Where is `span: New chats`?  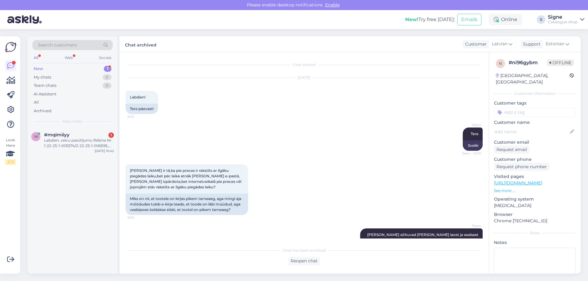
span: New chats is located at coordinates (73, 122).